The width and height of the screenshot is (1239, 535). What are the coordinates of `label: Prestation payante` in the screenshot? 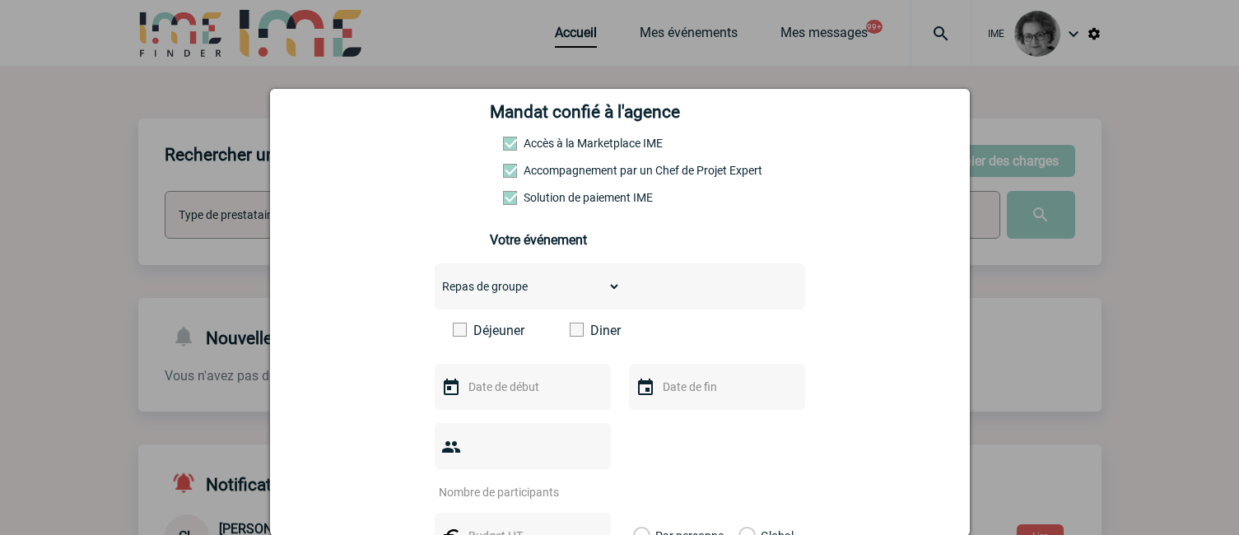 It's located at (539, 170).